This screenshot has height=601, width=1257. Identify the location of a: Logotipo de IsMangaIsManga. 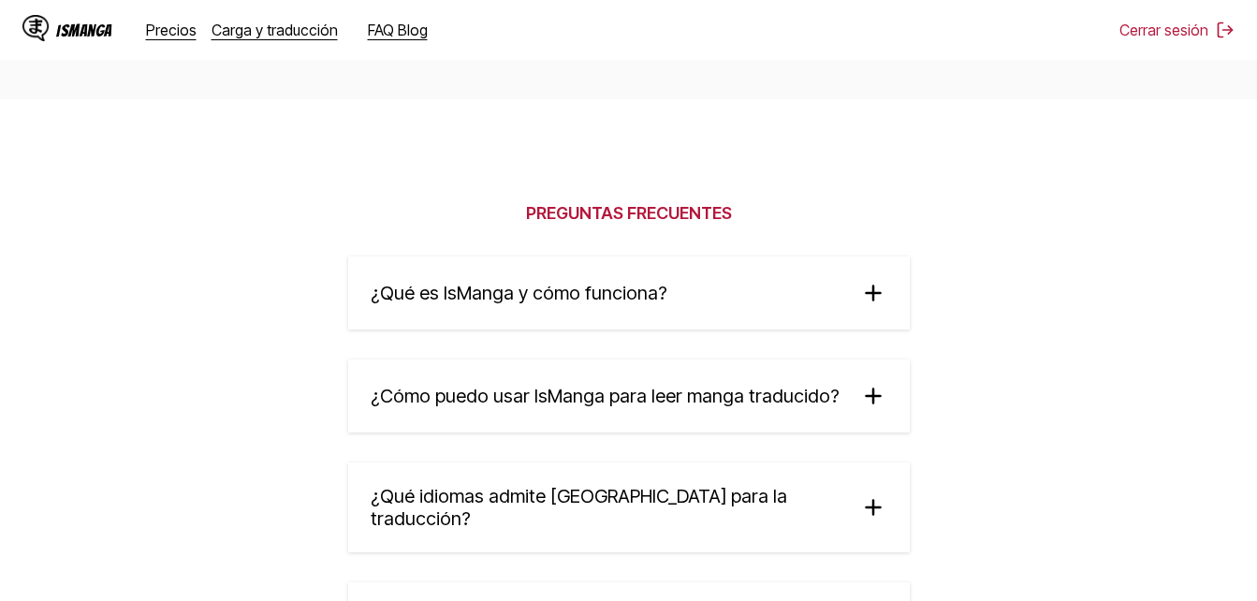
(84, 30).